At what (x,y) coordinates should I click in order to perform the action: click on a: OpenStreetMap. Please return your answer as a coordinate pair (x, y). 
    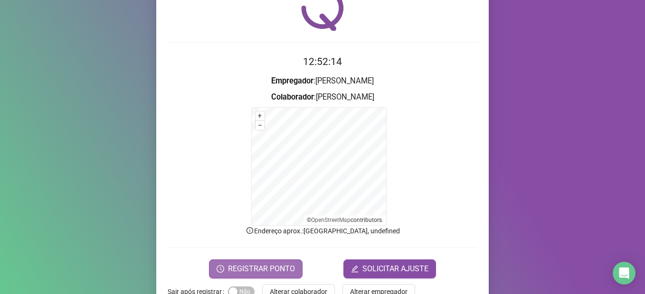
    Looking at the image, I should click on (330, 220).